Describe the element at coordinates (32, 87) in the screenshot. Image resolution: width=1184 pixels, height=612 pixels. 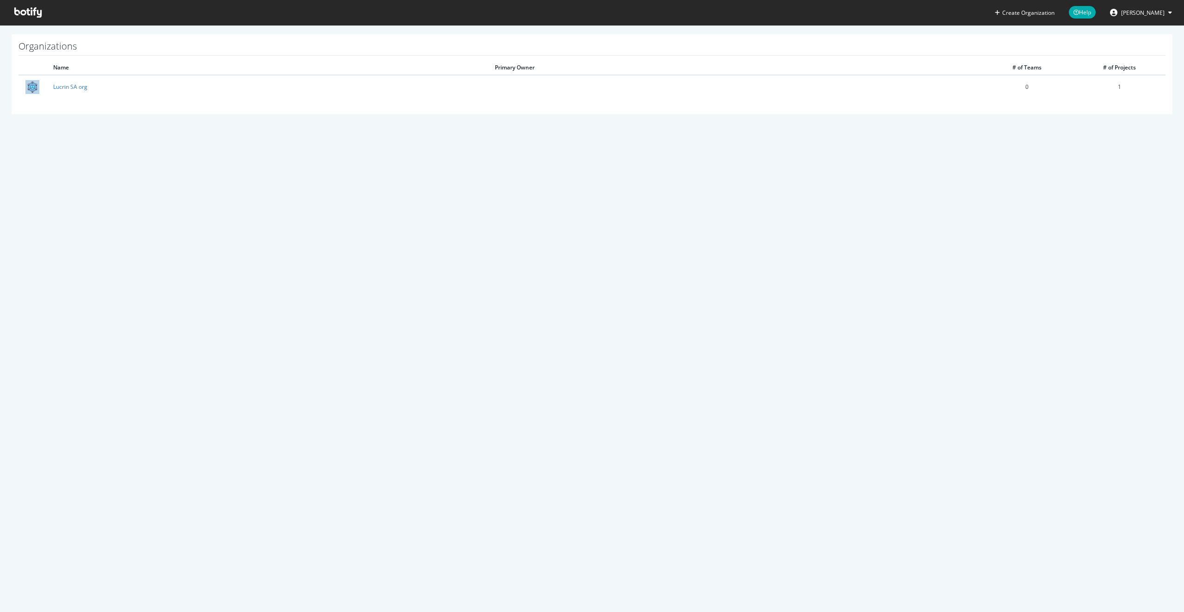
I see `img: Lucrin SA org` at that location.